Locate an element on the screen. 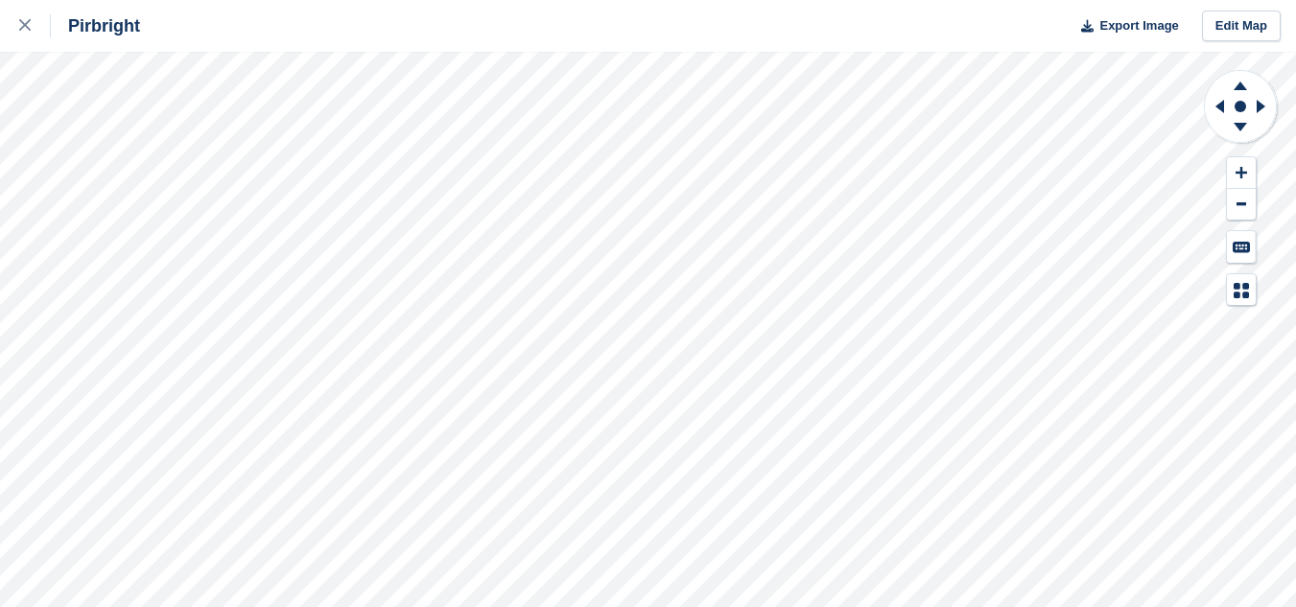 This screenshot has height=607, width=1296. button: Zoom Out is located at coordinates (1241, 204).